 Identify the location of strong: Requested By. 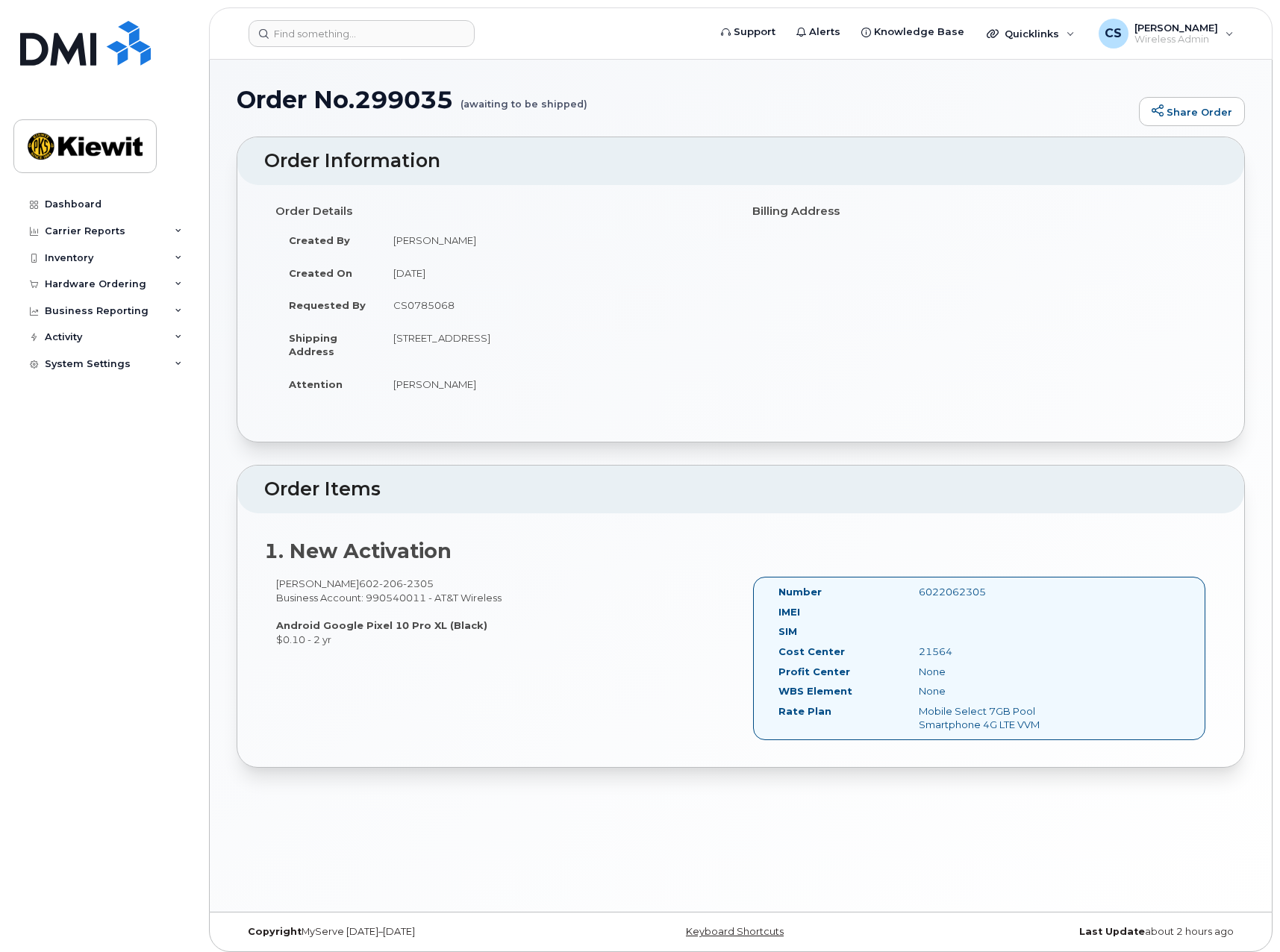
(327, 305).